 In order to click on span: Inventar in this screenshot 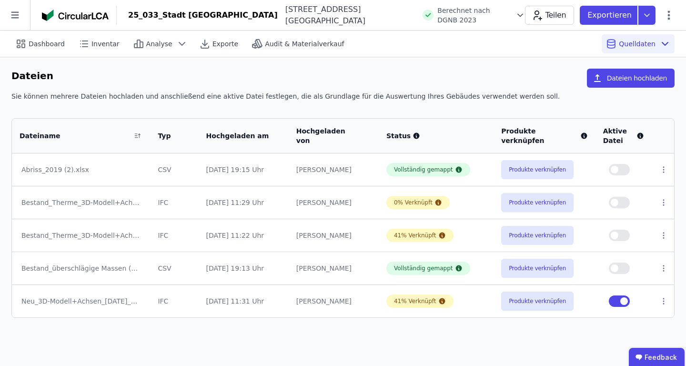, I will do `click(105, 44)`.